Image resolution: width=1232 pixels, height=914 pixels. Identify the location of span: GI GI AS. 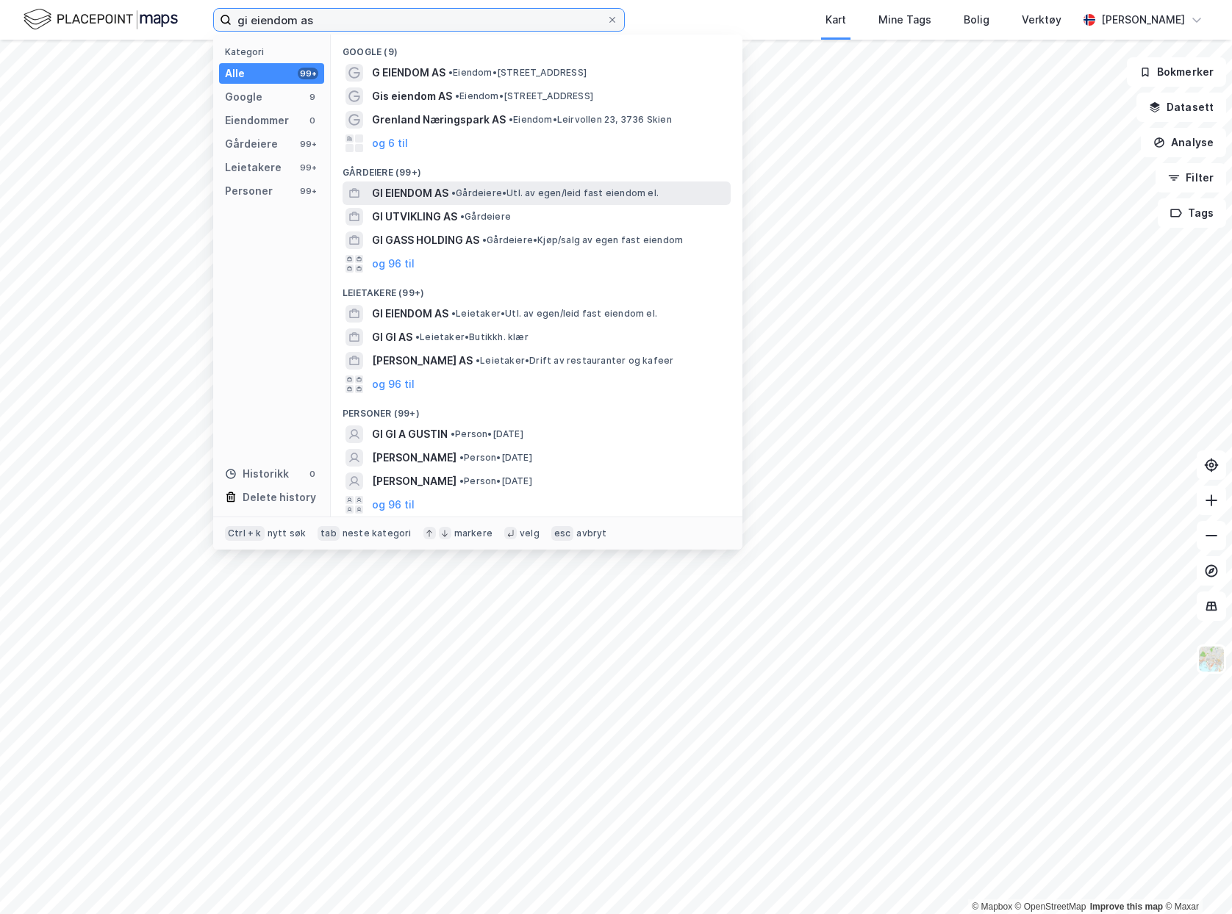
(392, 337).